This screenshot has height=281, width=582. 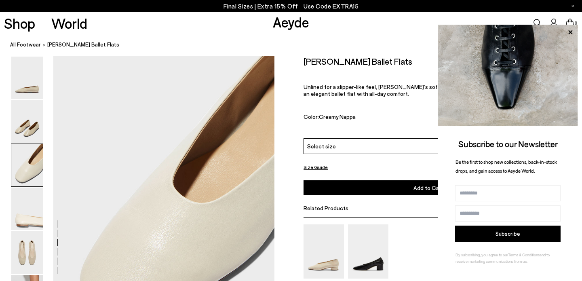 What do you see at coordinates (27, 209) in the screenshot?
I see `img: Kirsten Ballet Flats - Image 4` at bounding box center [27, 209].